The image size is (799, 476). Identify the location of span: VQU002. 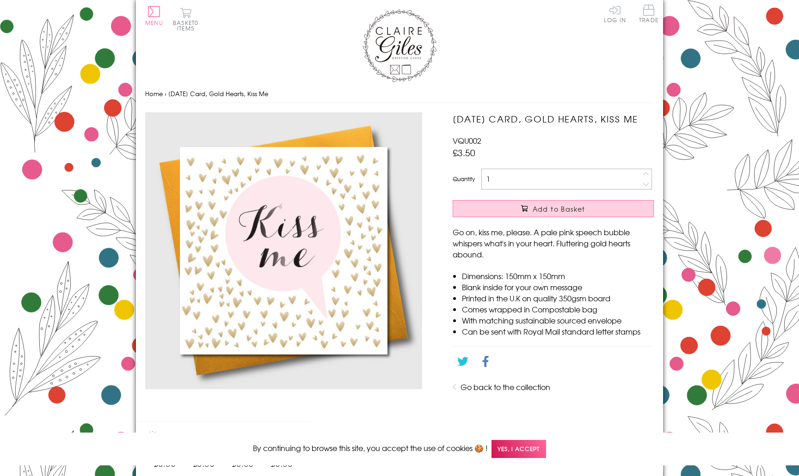
(467, 141).